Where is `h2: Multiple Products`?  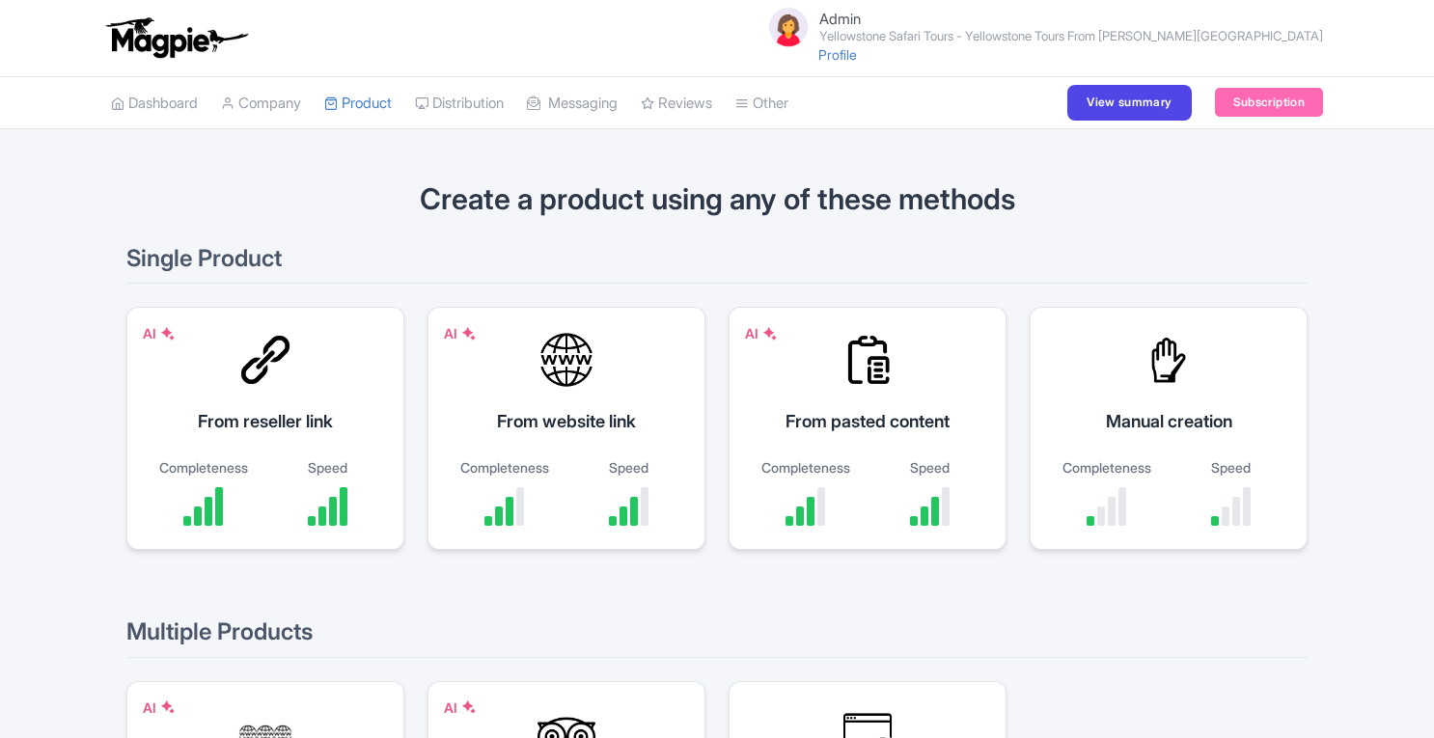 h2: Multiple Products is located at coordinates (717, 638).